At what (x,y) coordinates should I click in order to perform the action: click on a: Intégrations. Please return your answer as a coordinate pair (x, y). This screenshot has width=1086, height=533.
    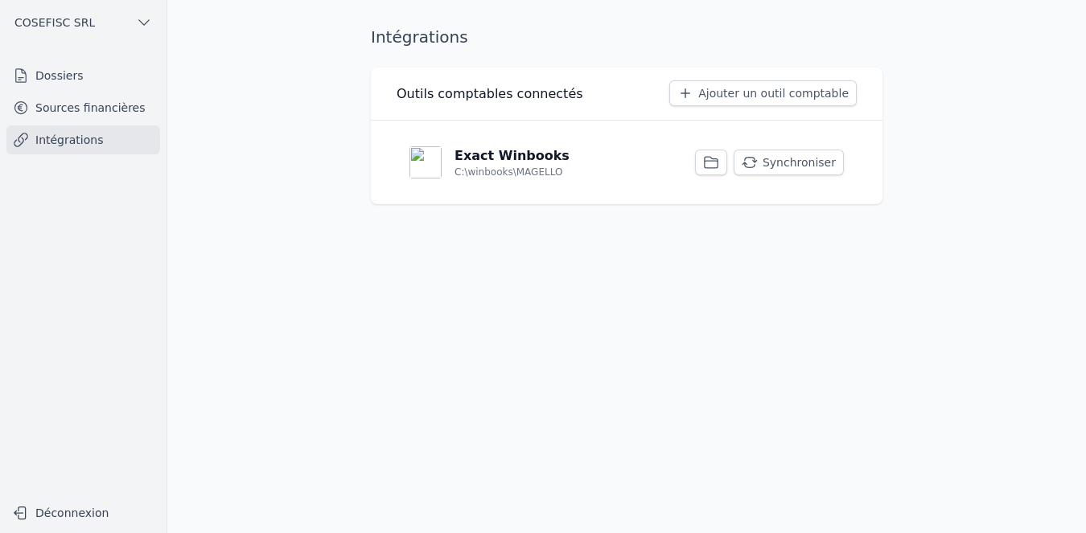
    Looking at the image, I should click on (83, 140).